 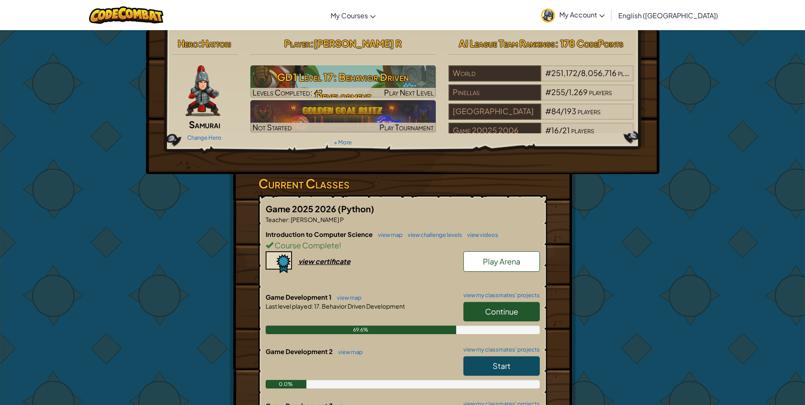 I want to click on span: Course Complete, so click(x=306, y=245).